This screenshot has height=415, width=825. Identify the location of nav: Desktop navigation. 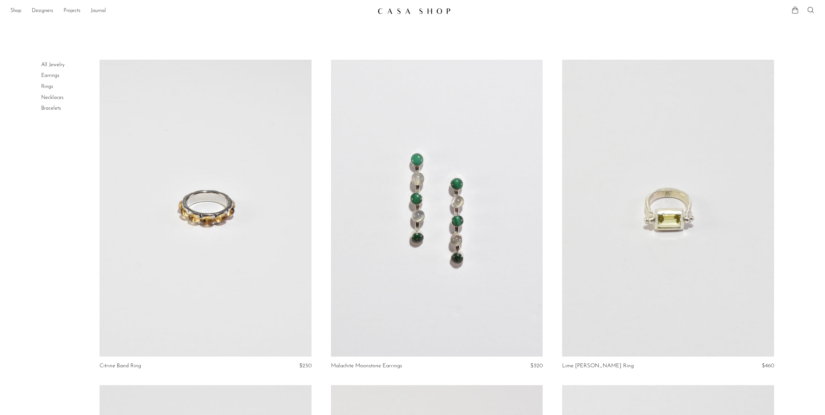
(191, 11).